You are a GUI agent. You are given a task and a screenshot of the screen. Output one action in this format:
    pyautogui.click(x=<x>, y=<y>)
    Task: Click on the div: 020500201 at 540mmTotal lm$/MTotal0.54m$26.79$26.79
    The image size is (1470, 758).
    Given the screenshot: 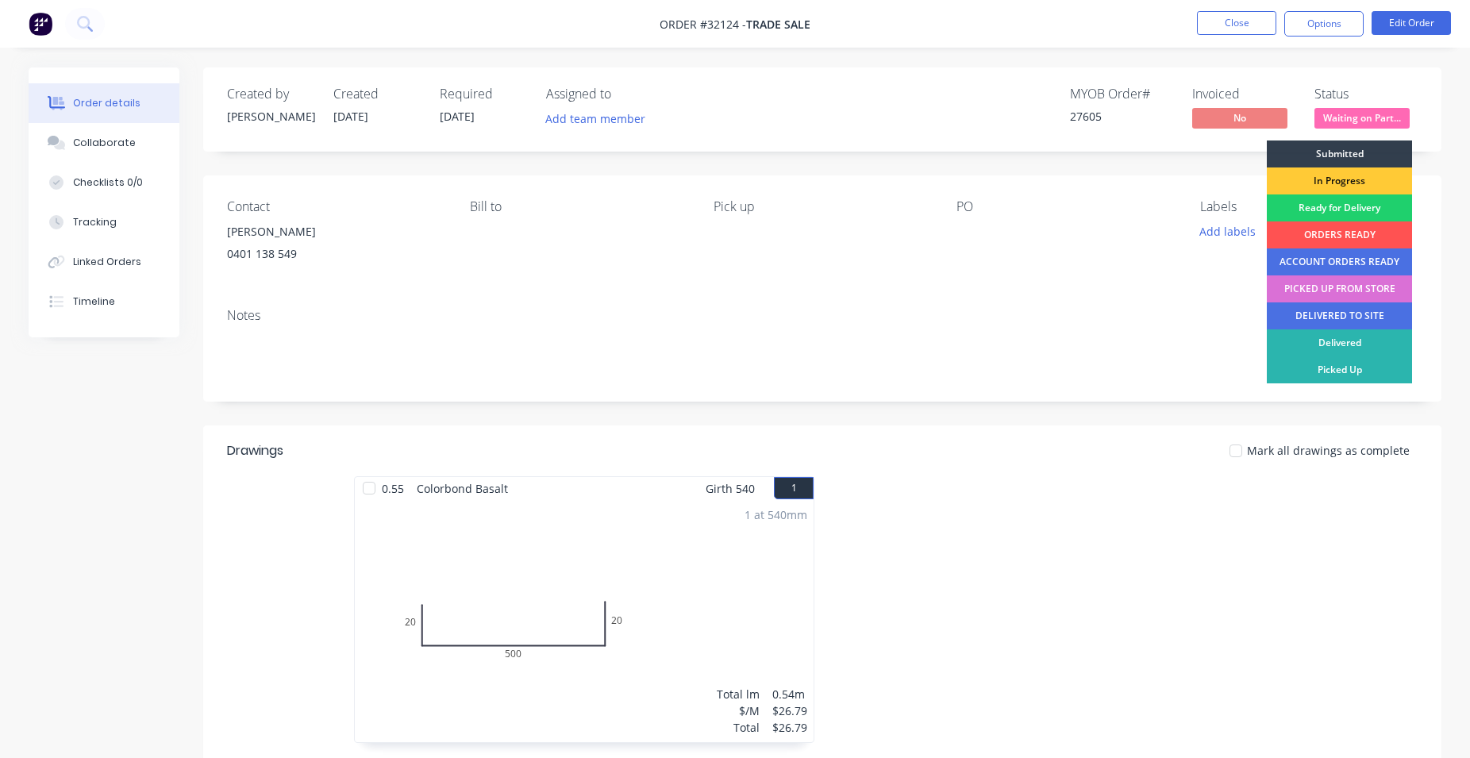 What is the action you would take?
    pyautogui.click(x=584, y=621)
    